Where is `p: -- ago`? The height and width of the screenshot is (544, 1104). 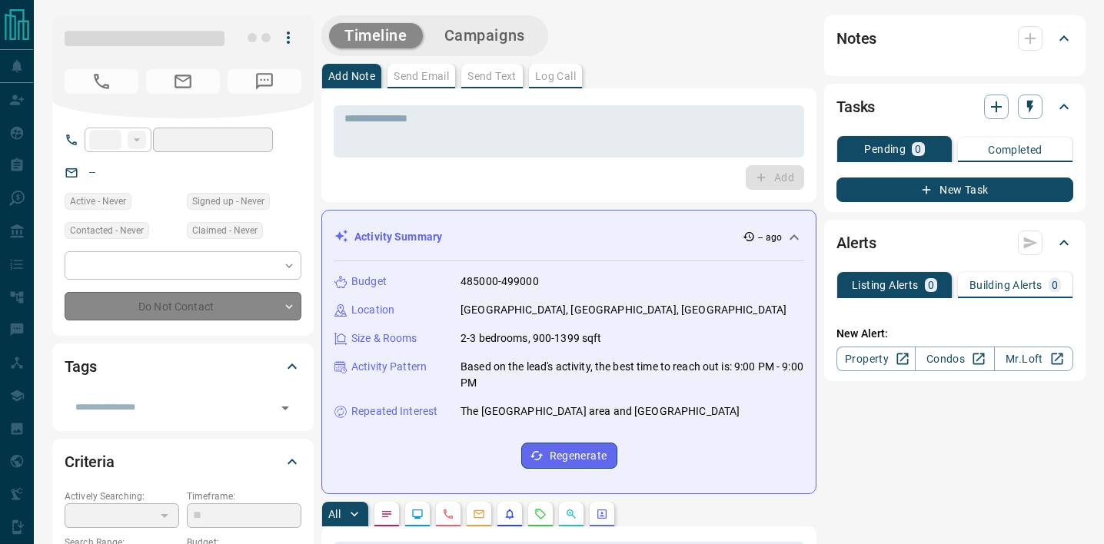 p: -- ago is located at coordinates (770, 238).